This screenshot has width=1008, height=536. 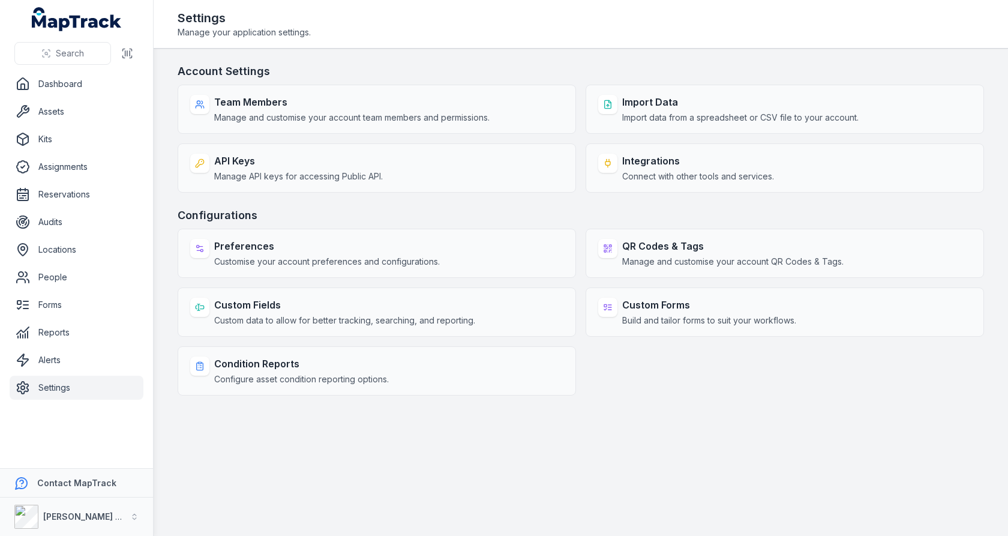 What do you see at coordinates (784, 168) in the screenshot?
I see `a: IntegrationsConnect with other tools and services.` at bounding box center [784, 168].